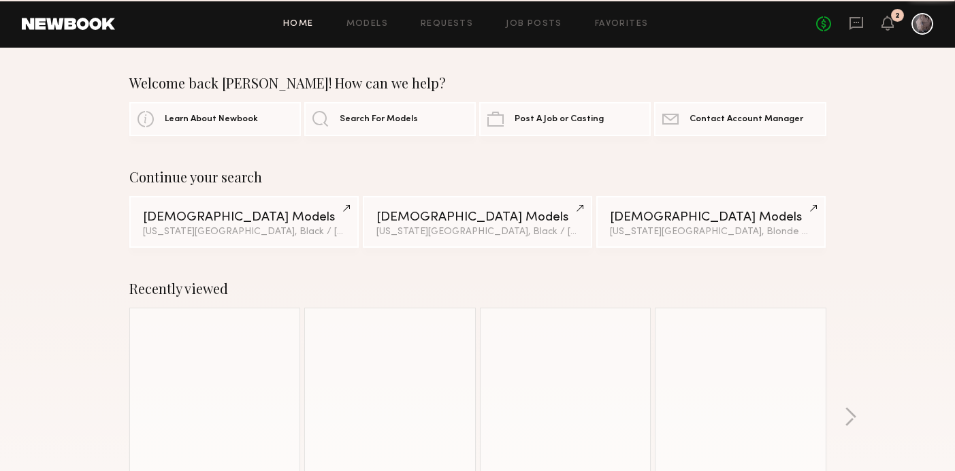 Image resolution: width=955 pixels, height=471 pixels. What do you see at coordinates (211, 119) in the screenshot?
I see `span: Learn About Newbook` at bounding box center [211, 119].